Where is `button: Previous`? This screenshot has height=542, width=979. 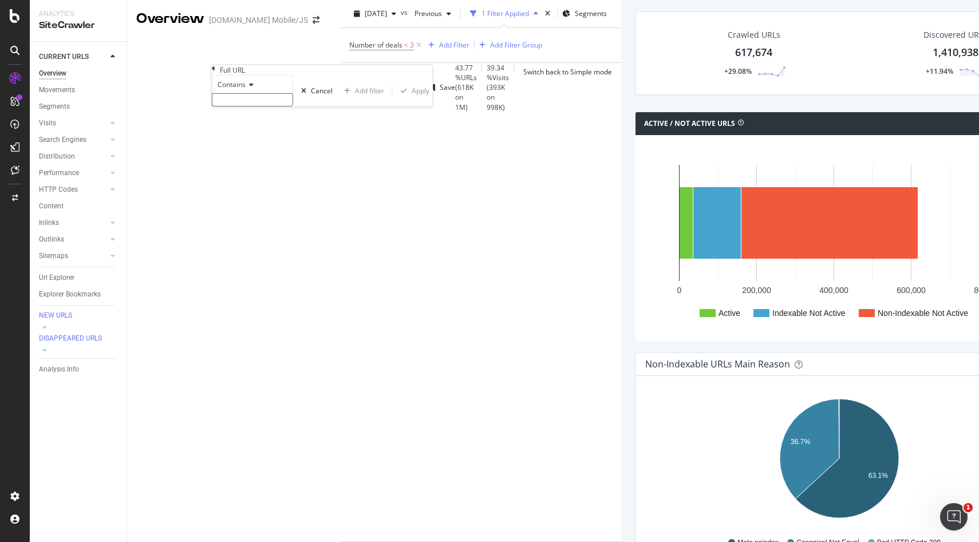
button: Previous is located at coordinates (433, 14).